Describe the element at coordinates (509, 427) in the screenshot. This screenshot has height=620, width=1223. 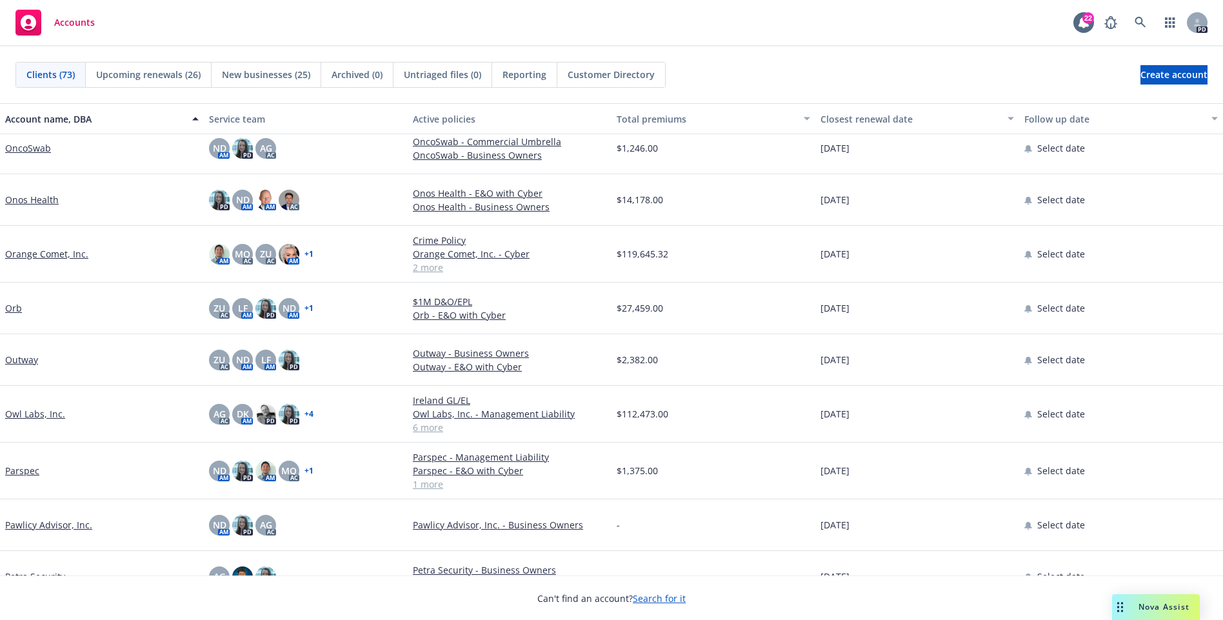
I see `a: 6 more` at that location.